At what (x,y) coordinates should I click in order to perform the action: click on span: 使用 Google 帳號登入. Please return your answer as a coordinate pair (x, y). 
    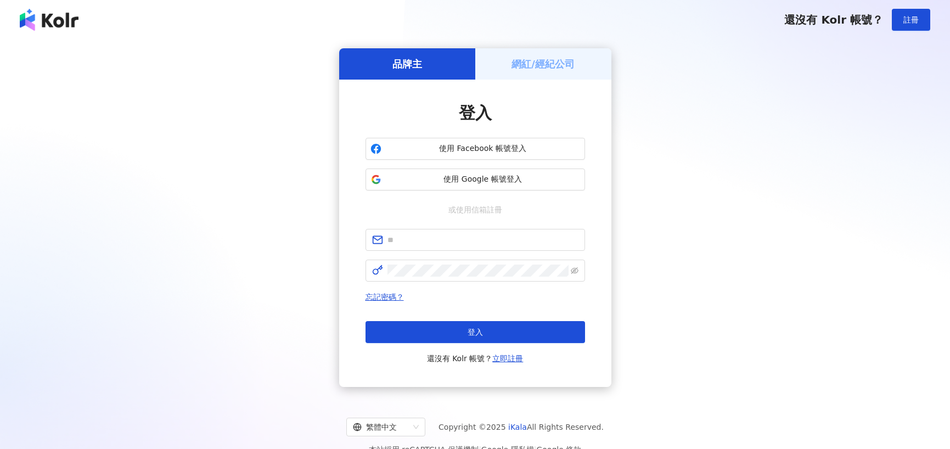
    Looking at the image, I should click on (483, 180).